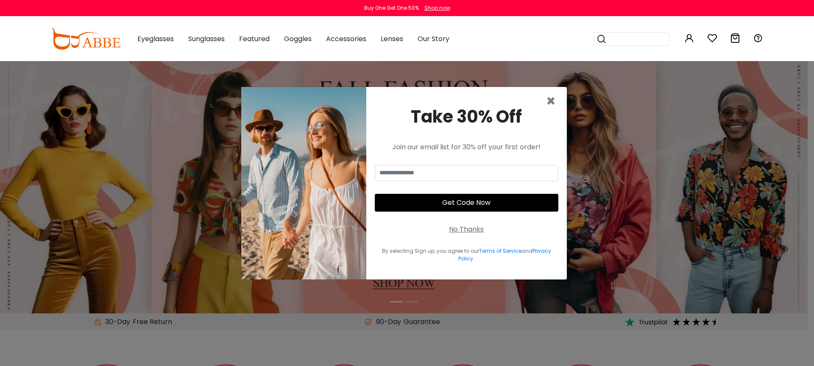 The image size is (814, 366). I want to click on a: Terms of Service, so click(500, 250).